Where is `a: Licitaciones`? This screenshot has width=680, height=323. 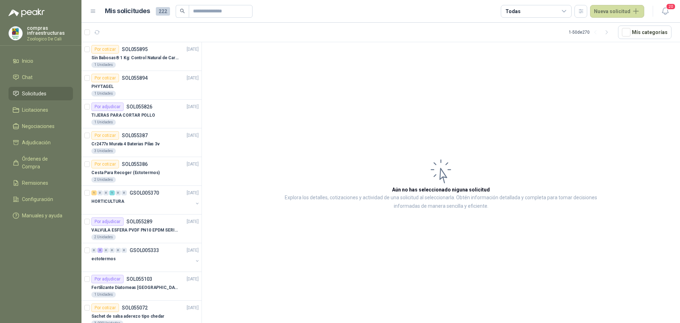
a: Licitaciones is located at coordinates (41, 110).